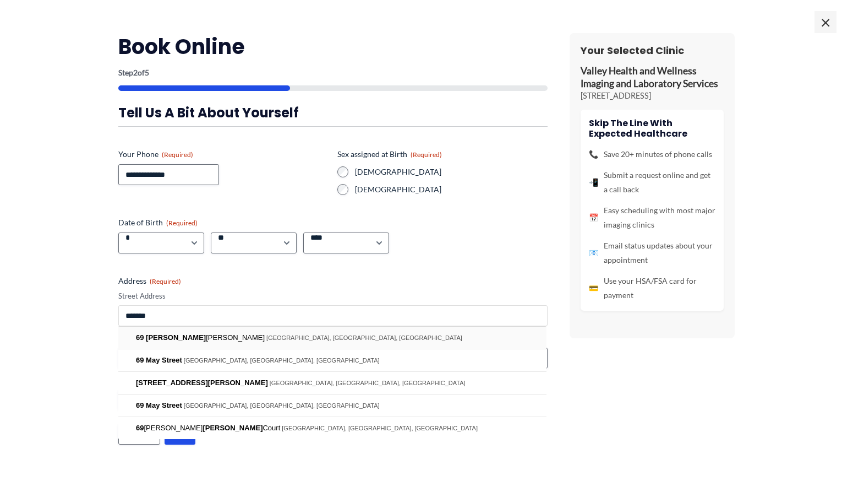  What do you see at coordinates (652, 50) in the screenshot?
I see `h3: Your Selected Clinic` at bounding box center [652, 50].